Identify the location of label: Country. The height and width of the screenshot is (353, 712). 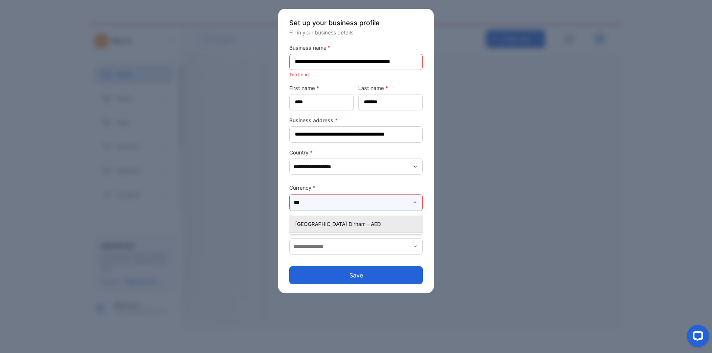
(356, 152).